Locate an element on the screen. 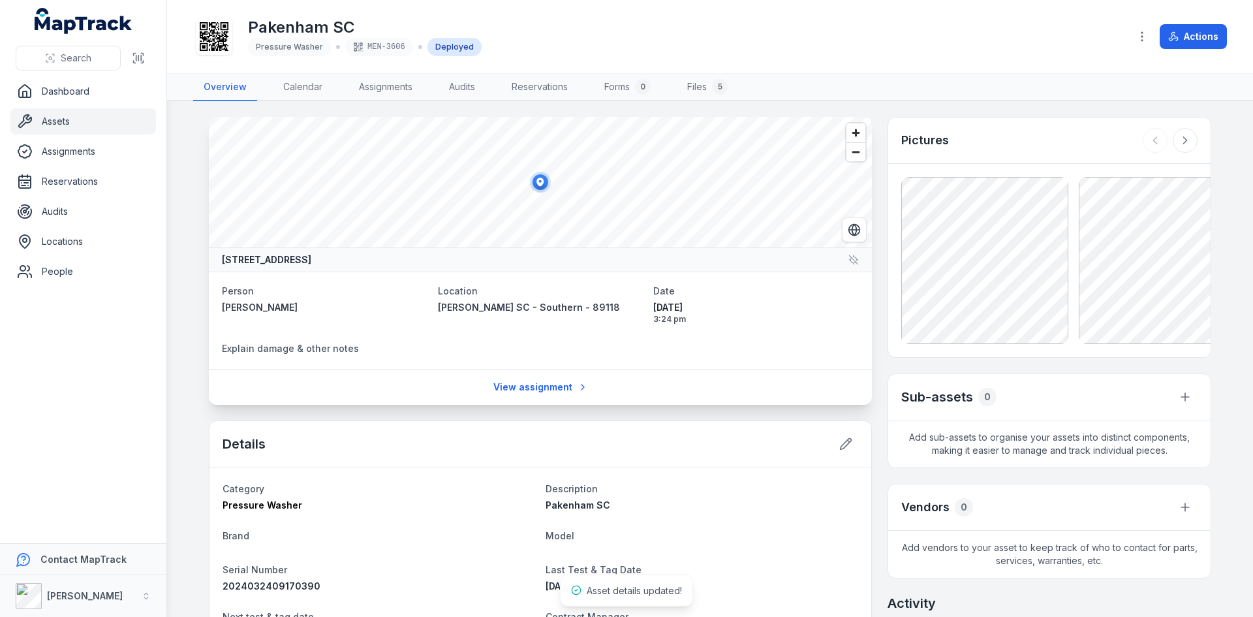  span: Last Test & Tag Date is located at coordinates (593, 569).